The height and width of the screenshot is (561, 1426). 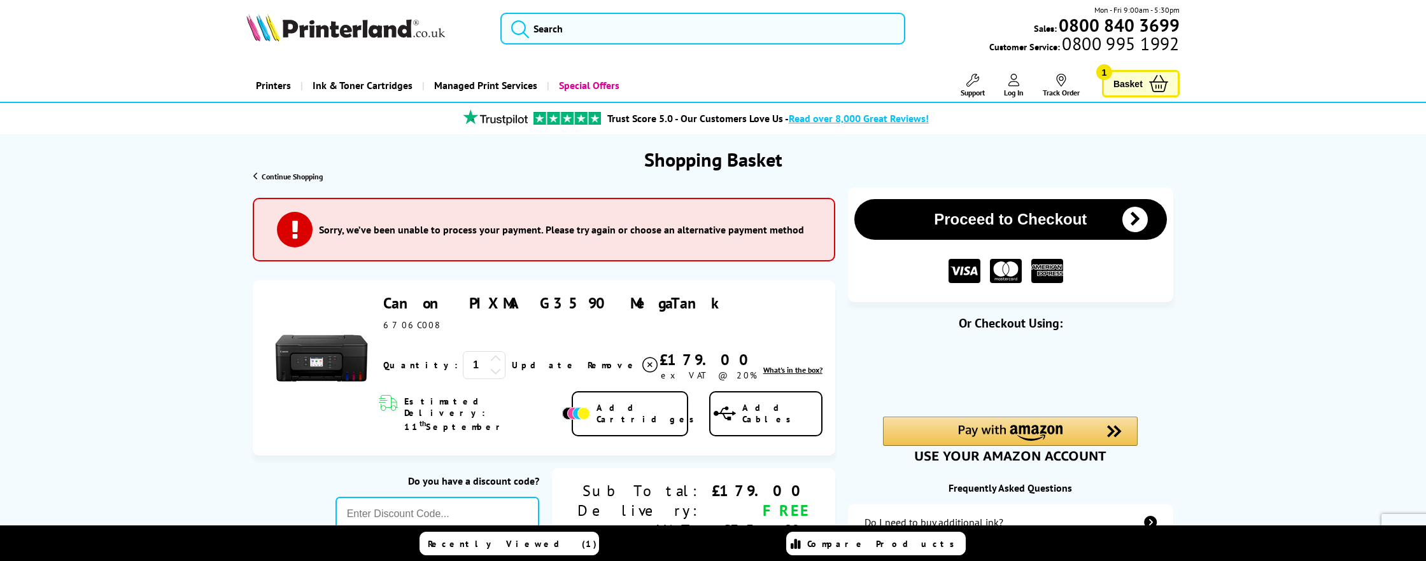 What do you see at coordinates (423, 423) in the screenshot?
I see `sup: th` at bounding box center [423, 423].